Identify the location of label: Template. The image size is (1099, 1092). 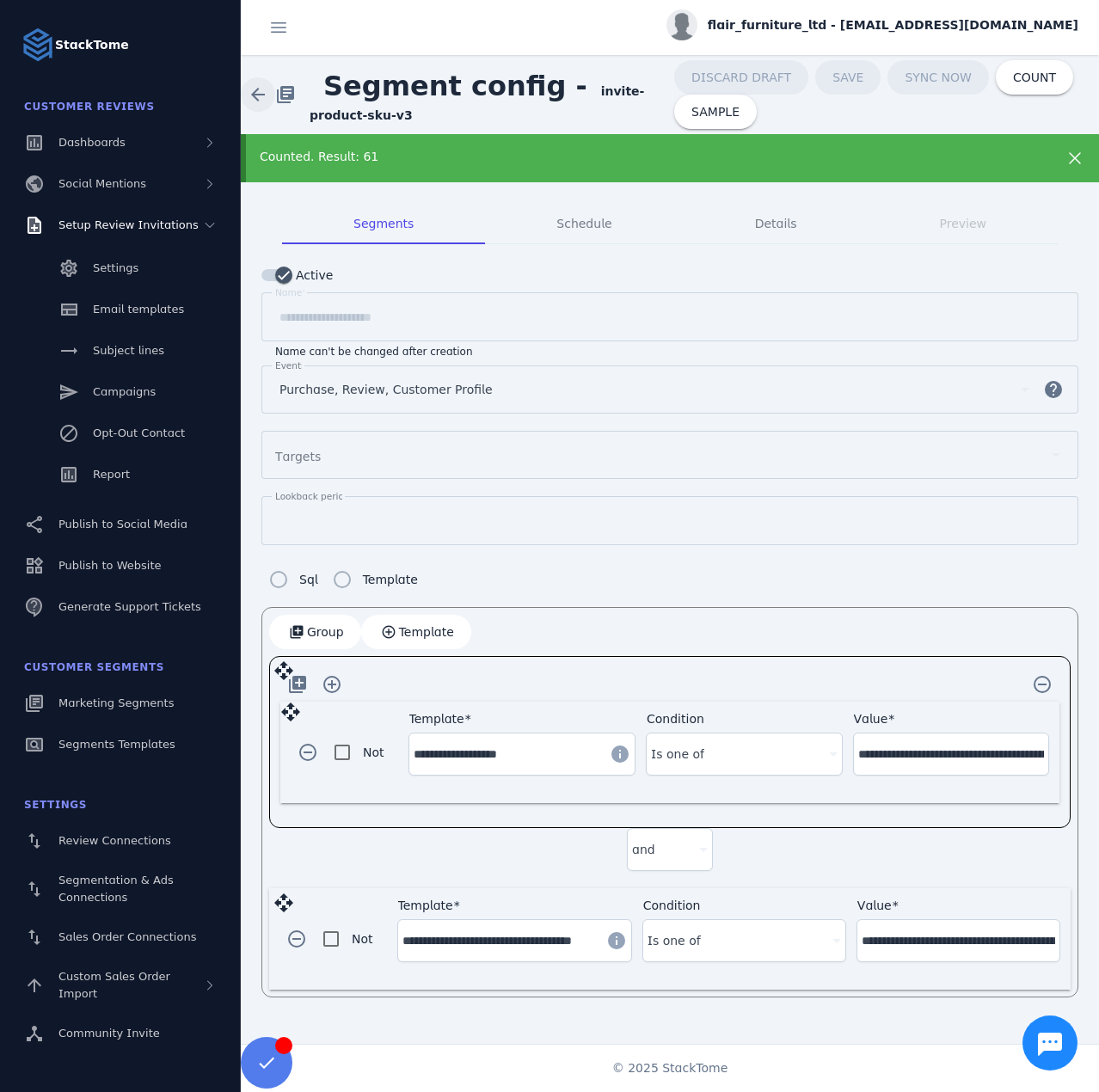
(389, 580).